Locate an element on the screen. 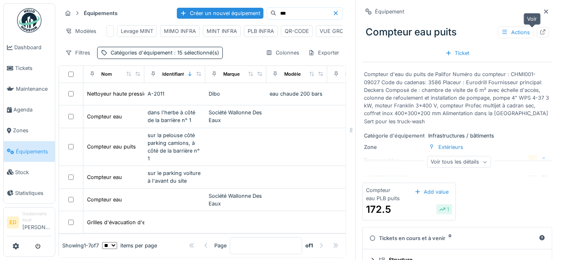 The height and width of the screenshot is (260, 562). div: sur le parking voiture à l'avant du site is located at coordinates (175, 177).